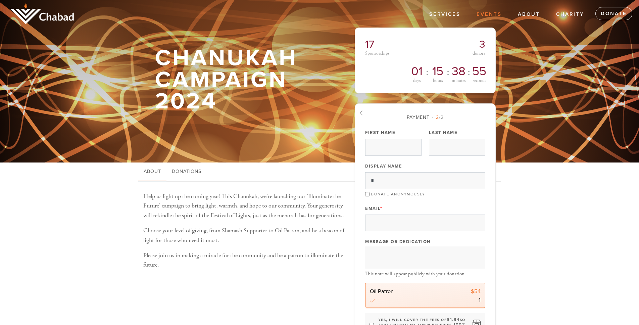 The width and height of the screenshot is (639, 325). What do you see at coordinates (425, 117) in the screenshot?
I see `div: Payment` at bounding box center [425, 117].